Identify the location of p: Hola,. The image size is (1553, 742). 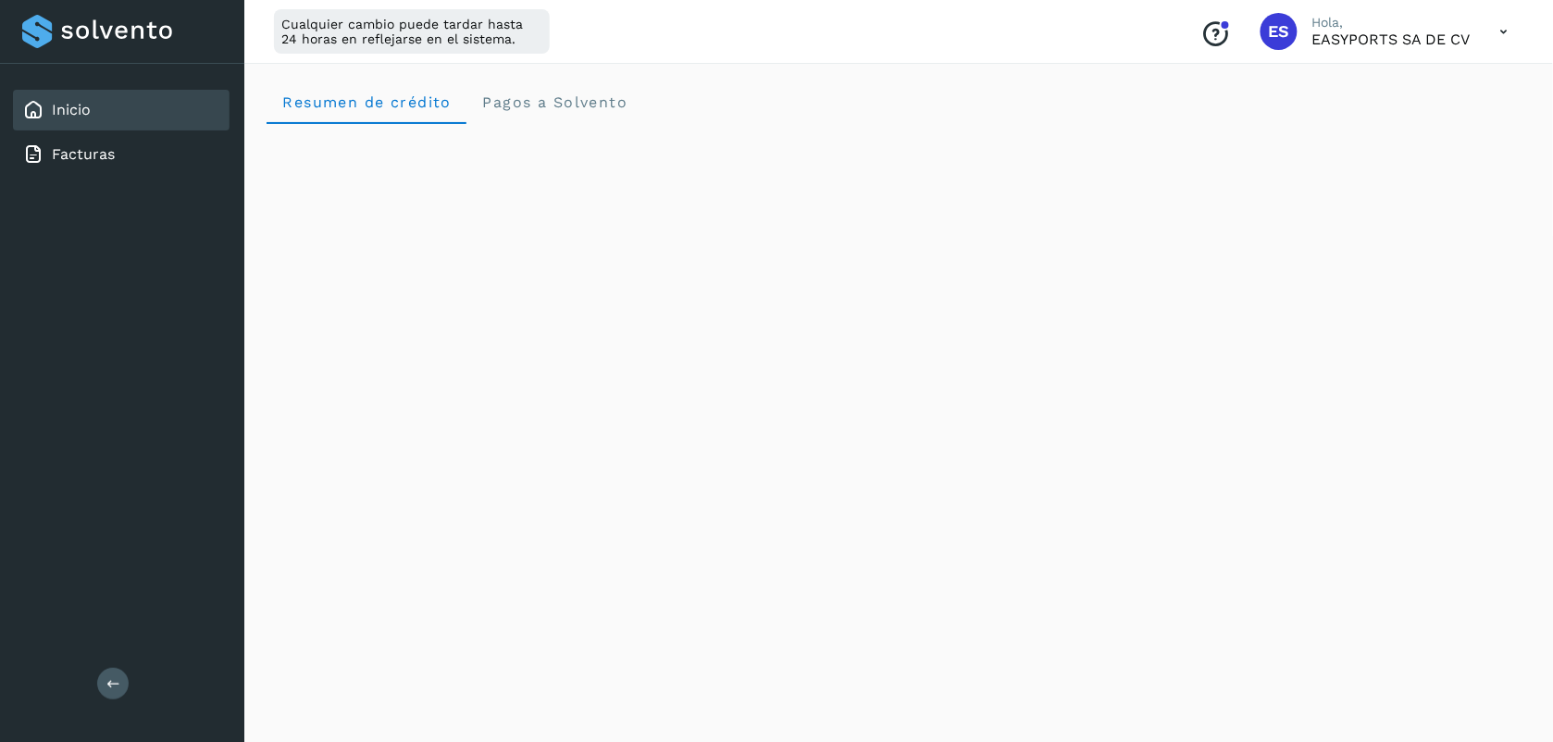
(1391, 22).